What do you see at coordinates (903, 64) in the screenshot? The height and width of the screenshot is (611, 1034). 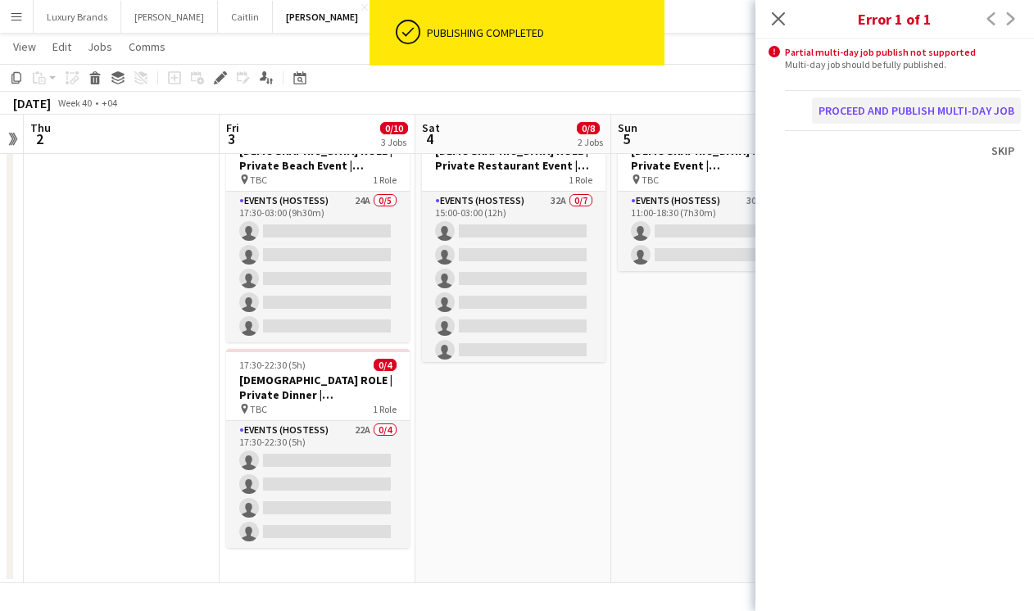 I see `div: Multi-day job should be fully published.` at bounding box center [903, 64].